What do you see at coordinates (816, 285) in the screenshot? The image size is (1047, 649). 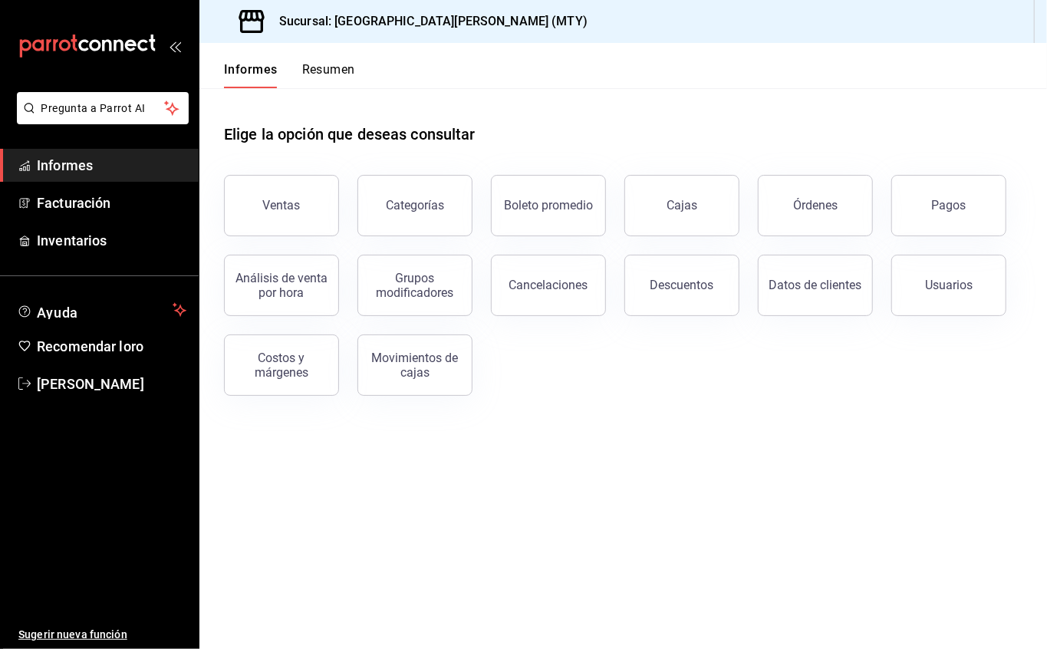 I see `button: Datos de clientes` at bounding box center [816, 285].